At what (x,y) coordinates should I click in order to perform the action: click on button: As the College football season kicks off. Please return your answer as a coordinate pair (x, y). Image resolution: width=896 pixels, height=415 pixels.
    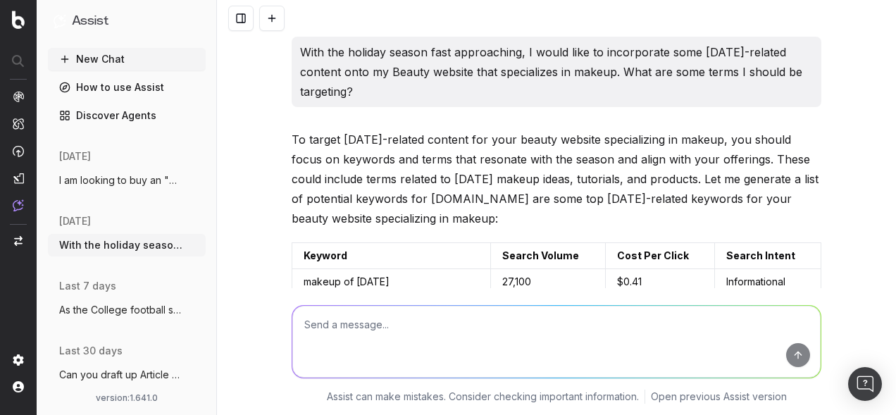
    Looking at the image, I should click on (127, 310).